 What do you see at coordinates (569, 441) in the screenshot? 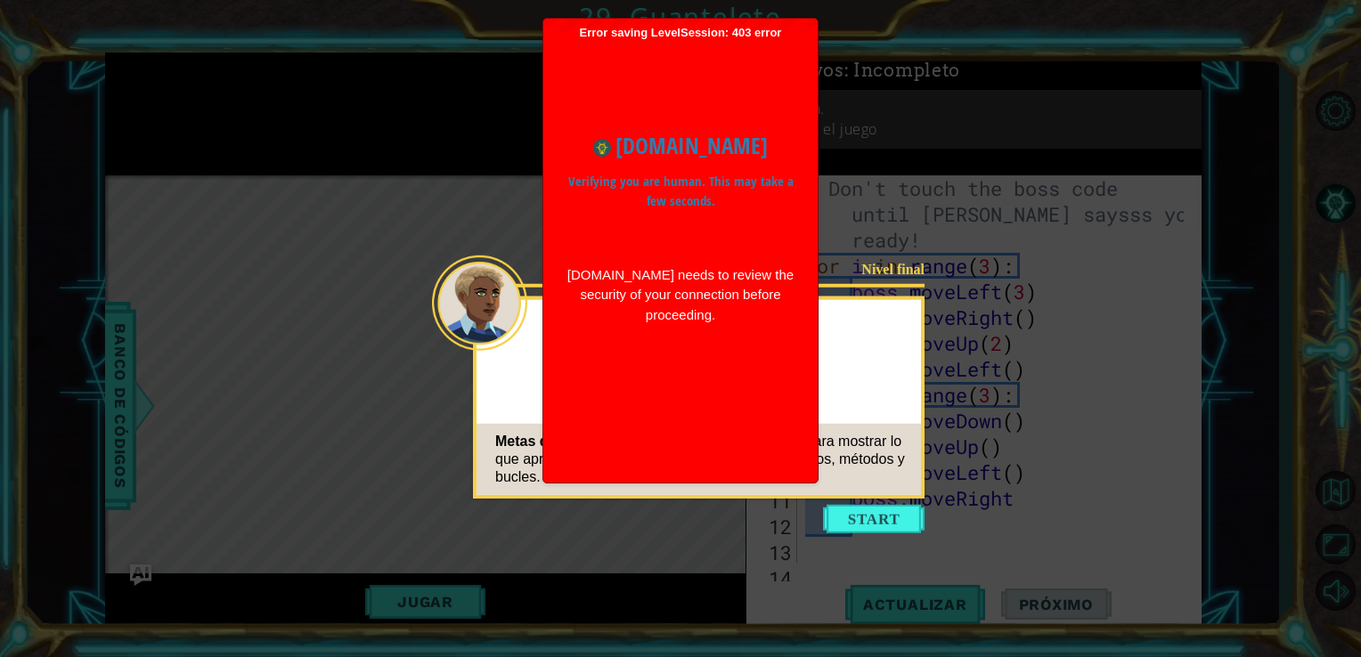
I see `span: Metas de aprendizaje:` at bounding box center [569, 441].